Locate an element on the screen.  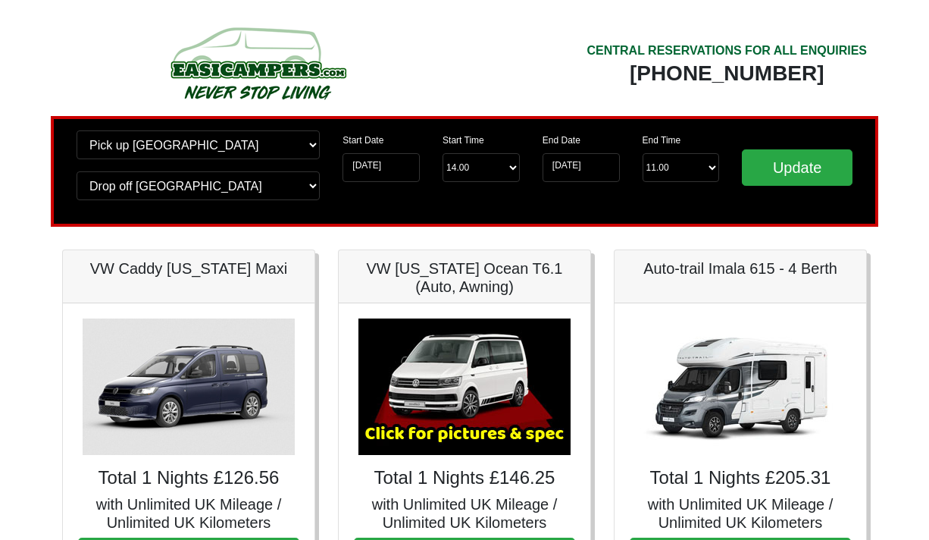
label: Start Date is located at coordinates (363, 140).